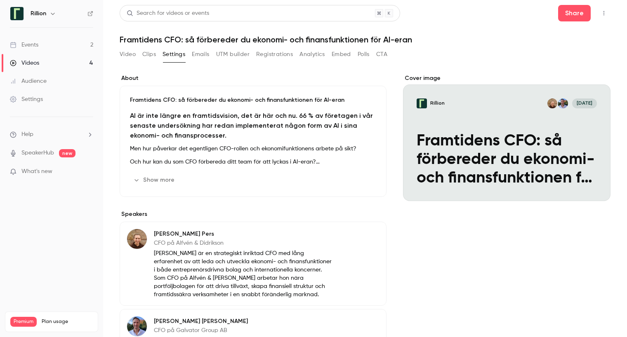 The image size is (627, 337). I want to click on span: new, so click(67, 153).